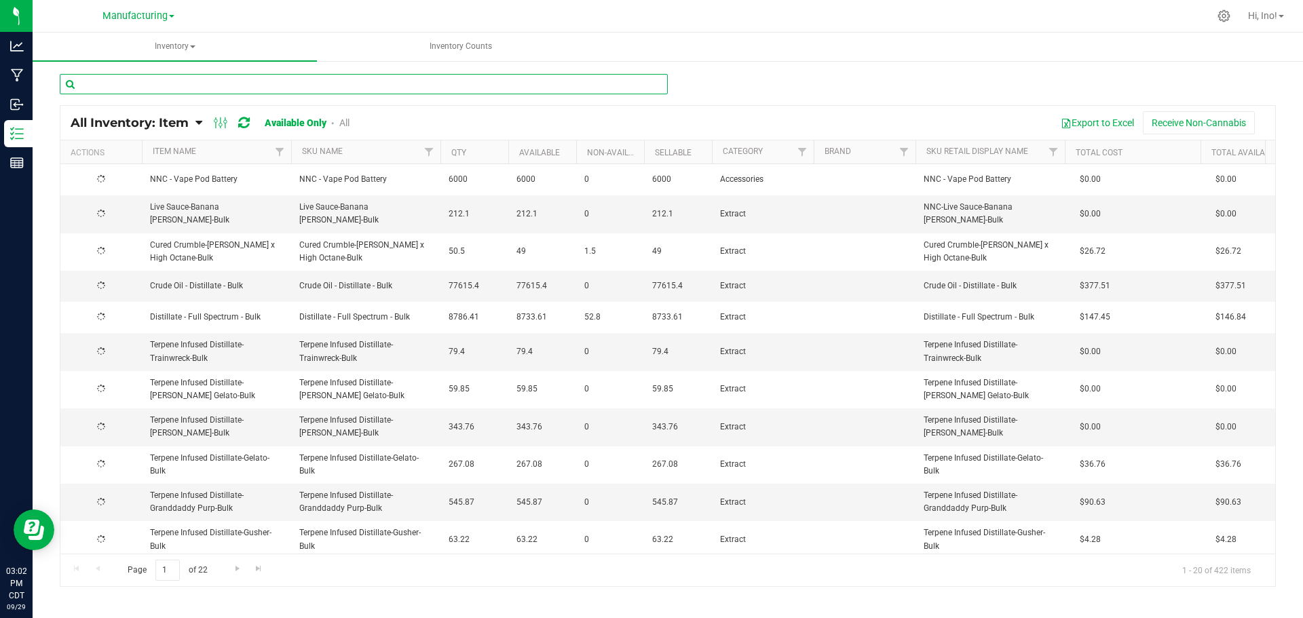 The width and height of the screenshot is (1303, 618). What do you see at coordinates (1256, 153) in the screenshot?
I see `a: Total Available Cost` at bounding box center [1256, 153].